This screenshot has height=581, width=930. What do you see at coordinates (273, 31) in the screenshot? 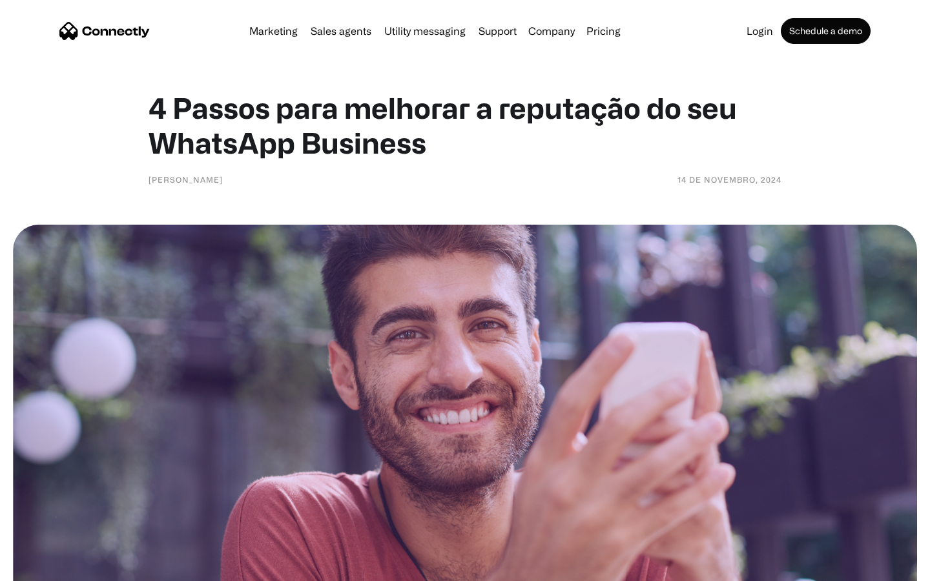
I see `a: Marketing` at bounding box center [273, 31].